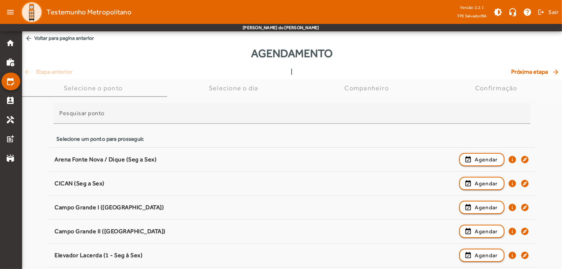 The width and height of the screenshot is (562, 269). What do you see at coordinates (32, 12) in the screenshot?
I see `img: Logo TPE` at bounding box center [32, 12].